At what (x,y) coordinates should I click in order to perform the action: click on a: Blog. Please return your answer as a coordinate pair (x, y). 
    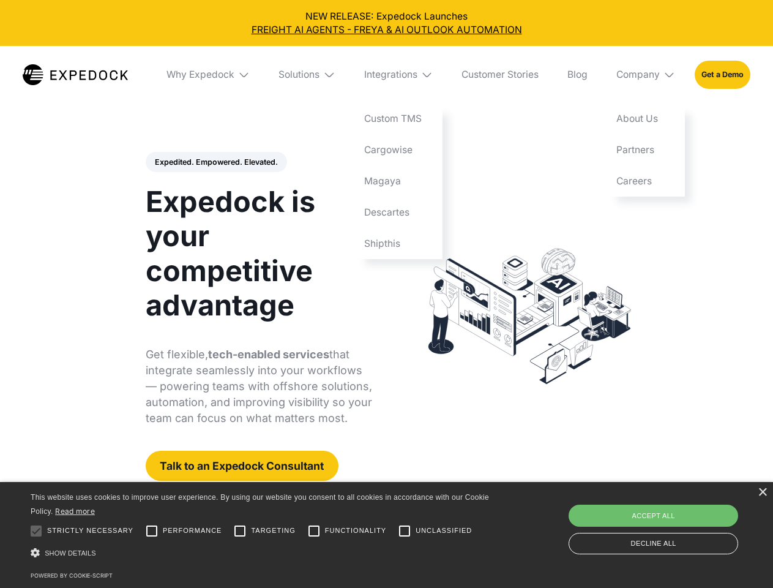
    Looking at the image, I should click on (577, 75).